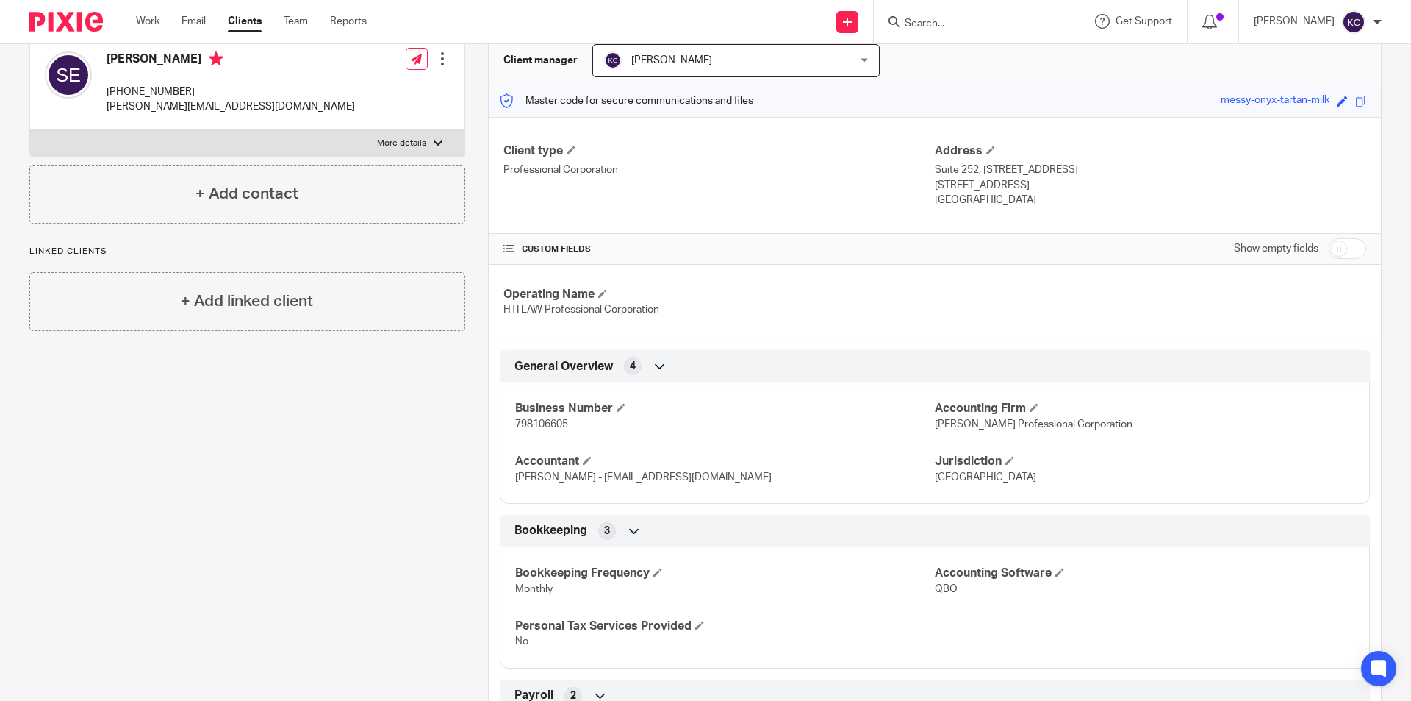  What do you see at coordinates (193, 21) in the screenshot?
I see `a: Email` at bounding box center [193, 21].